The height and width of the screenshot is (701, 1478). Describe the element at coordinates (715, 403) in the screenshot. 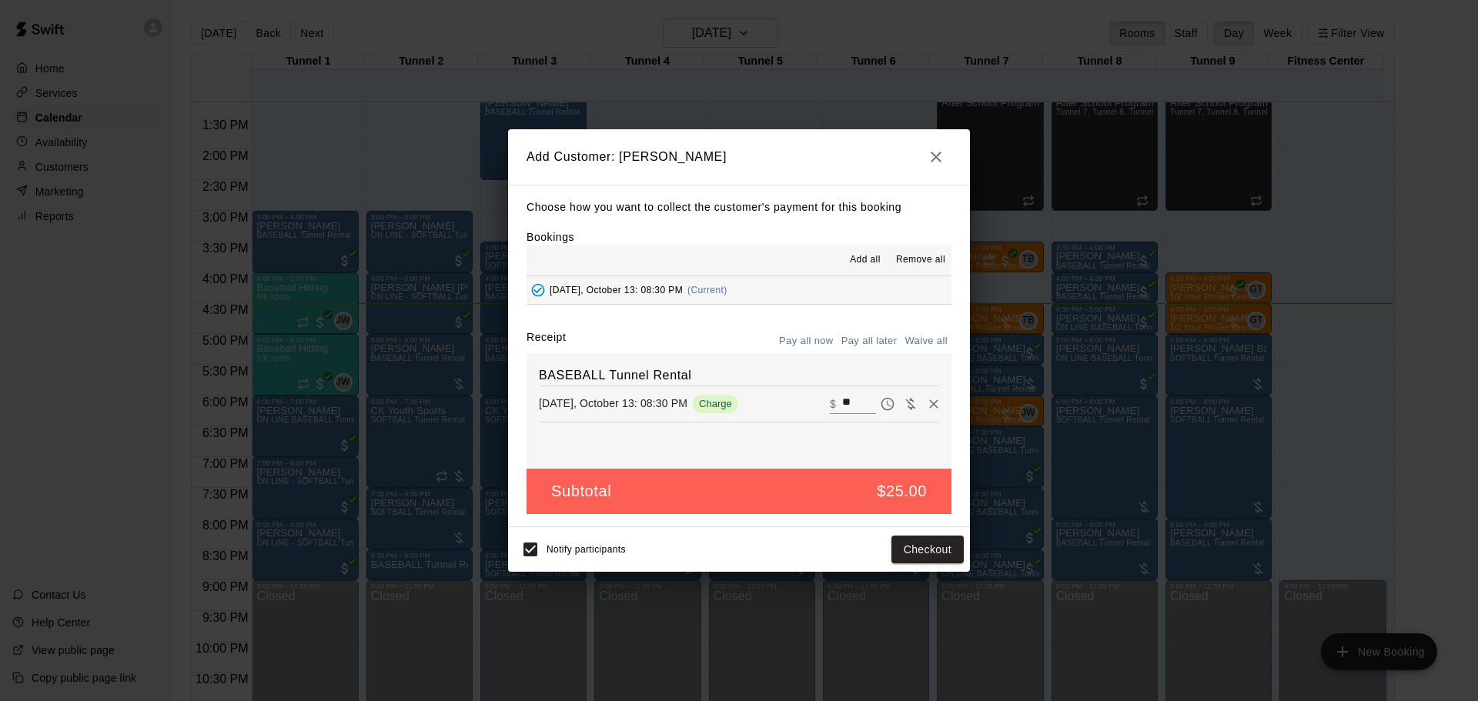

I see `span: Charge` at that location.